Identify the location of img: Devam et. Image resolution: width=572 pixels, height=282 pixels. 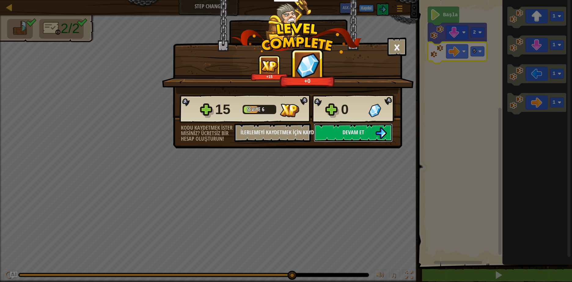
(381, 133).